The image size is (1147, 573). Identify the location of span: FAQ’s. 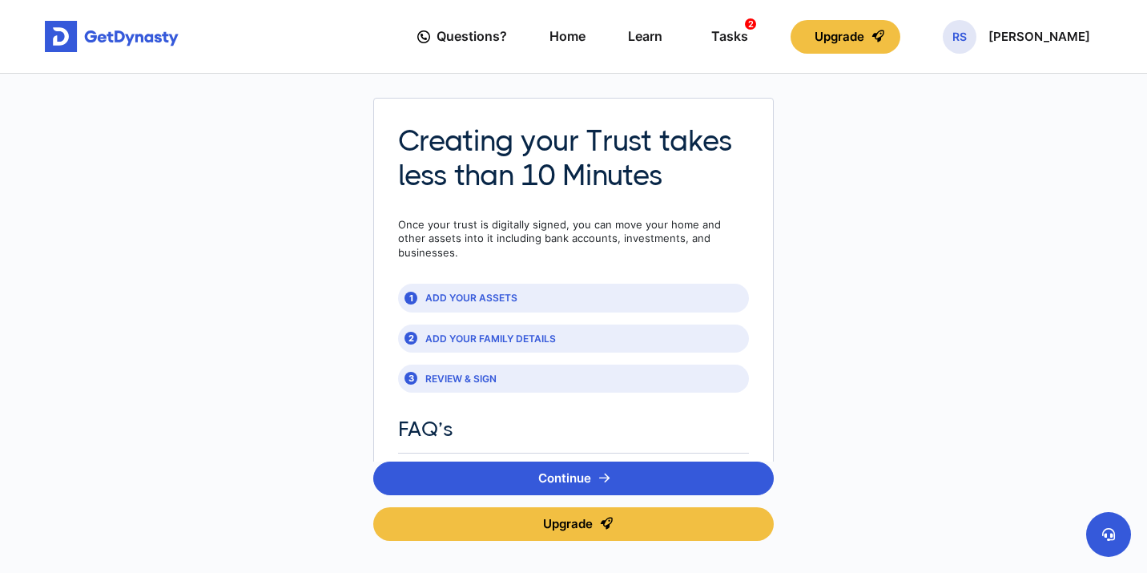
(425, 428).